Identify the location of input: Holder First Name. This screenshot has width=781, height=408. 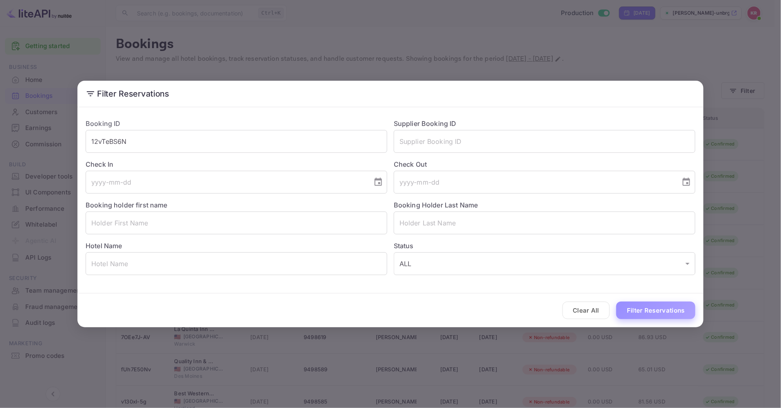
(236, 223).